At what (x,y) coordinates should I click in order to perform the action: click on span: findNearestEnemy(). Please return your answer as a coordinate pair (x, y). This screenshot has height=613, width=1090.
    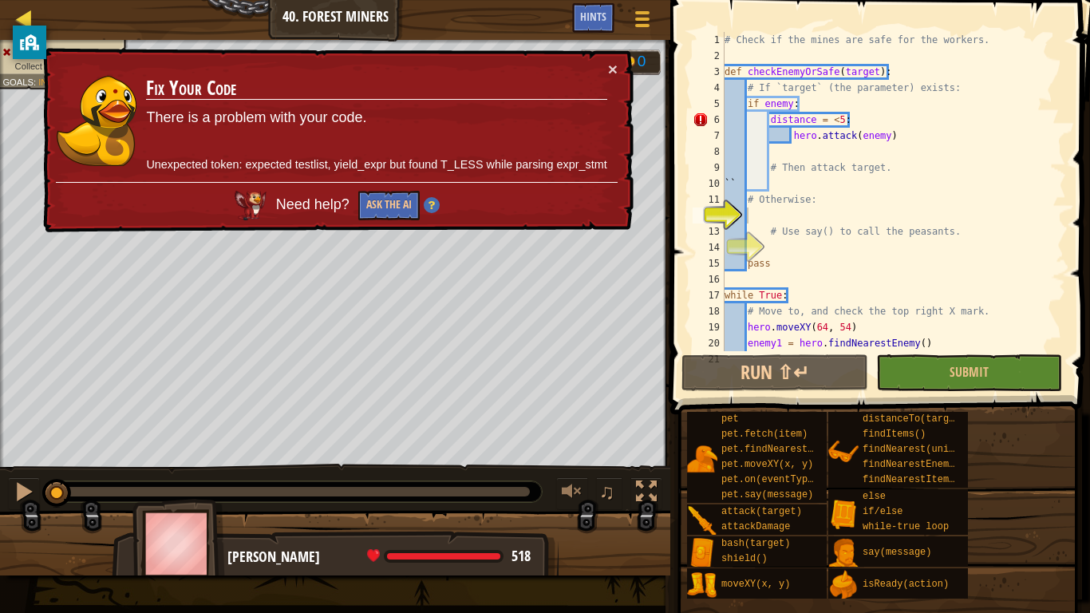
    Looking at the image, I should click on (915, 464).